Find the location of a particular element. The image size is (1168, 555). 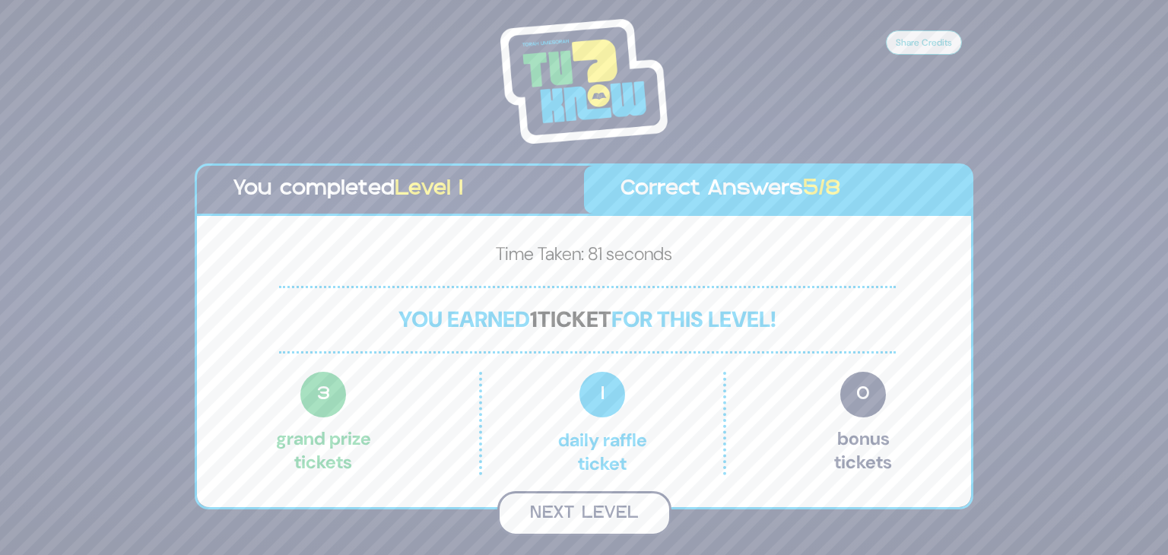

span: 5/8 is located at coordinates (822, 189).